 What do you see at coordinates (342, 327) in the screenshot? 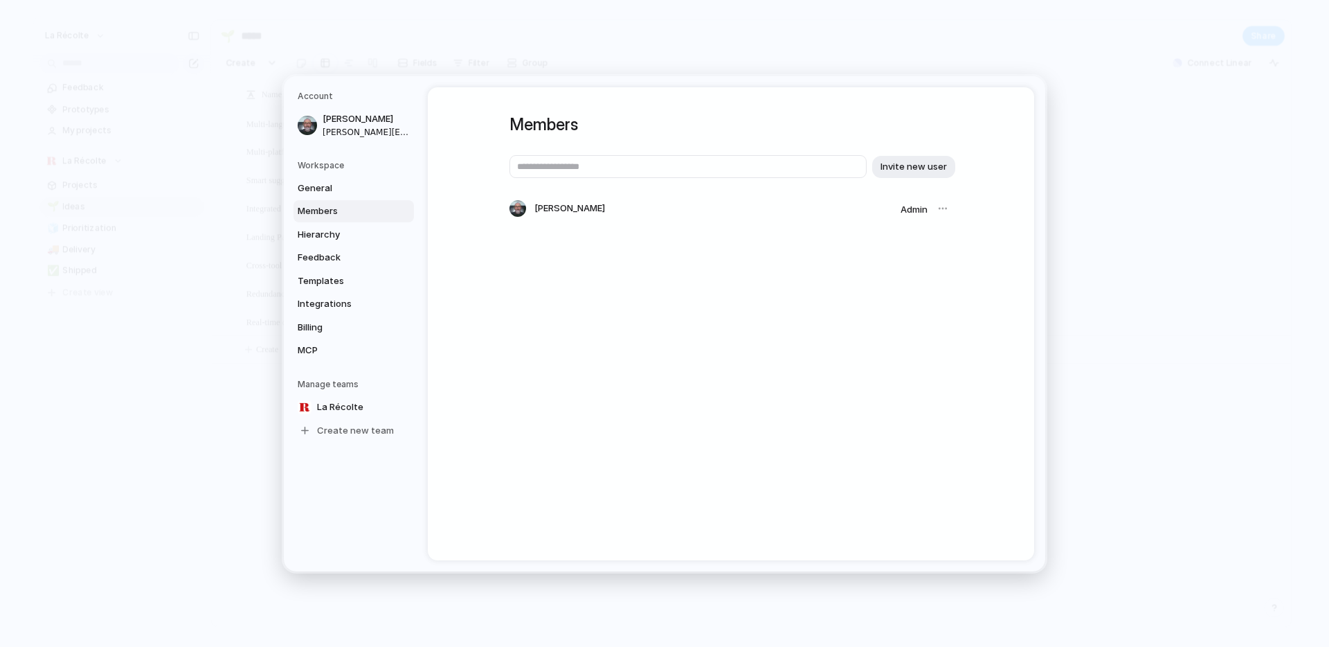
I see `span: Billing` at bounding box center [342, 327].